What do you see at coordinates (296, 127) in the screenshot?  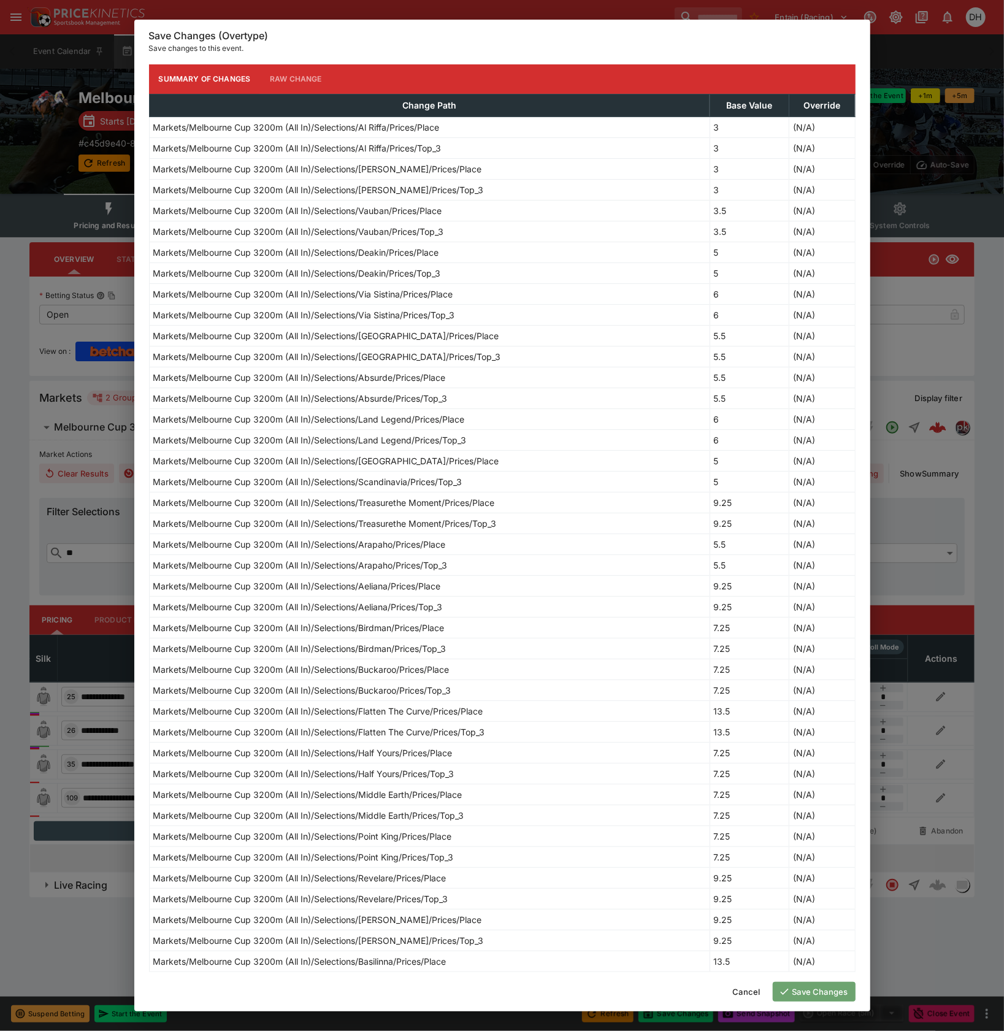 I see `p: Markets/Melbourne Cup 3200m (All In)/Selections/Al Riffa/Prices/Place` at bounding box center [296, 127].